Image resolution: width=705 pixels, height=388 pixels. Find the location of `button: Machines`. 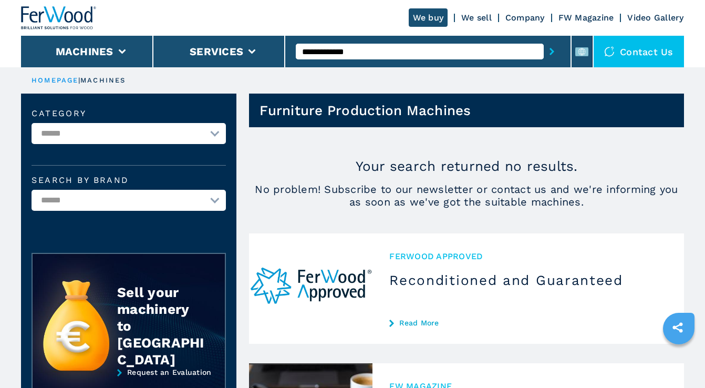

button: Machines is located at coordinates (85, 51).